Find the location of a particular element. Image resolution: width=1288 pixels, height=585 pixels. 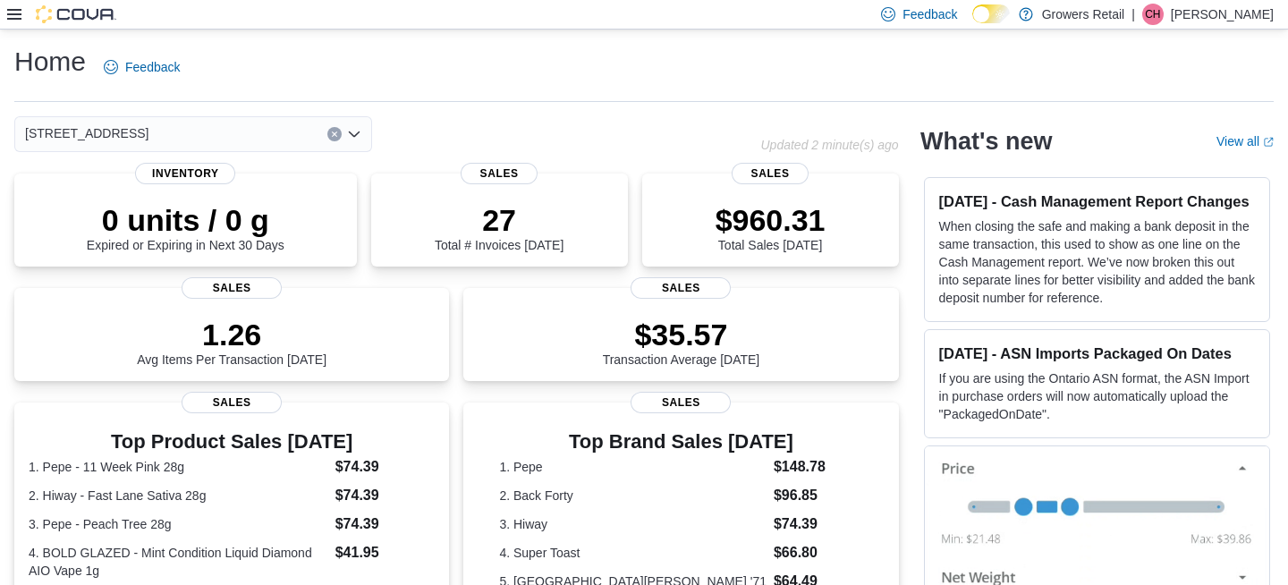

dt: 2. Hiway - Fast Lane Sativa 28g is located at coordinates (178, 495).